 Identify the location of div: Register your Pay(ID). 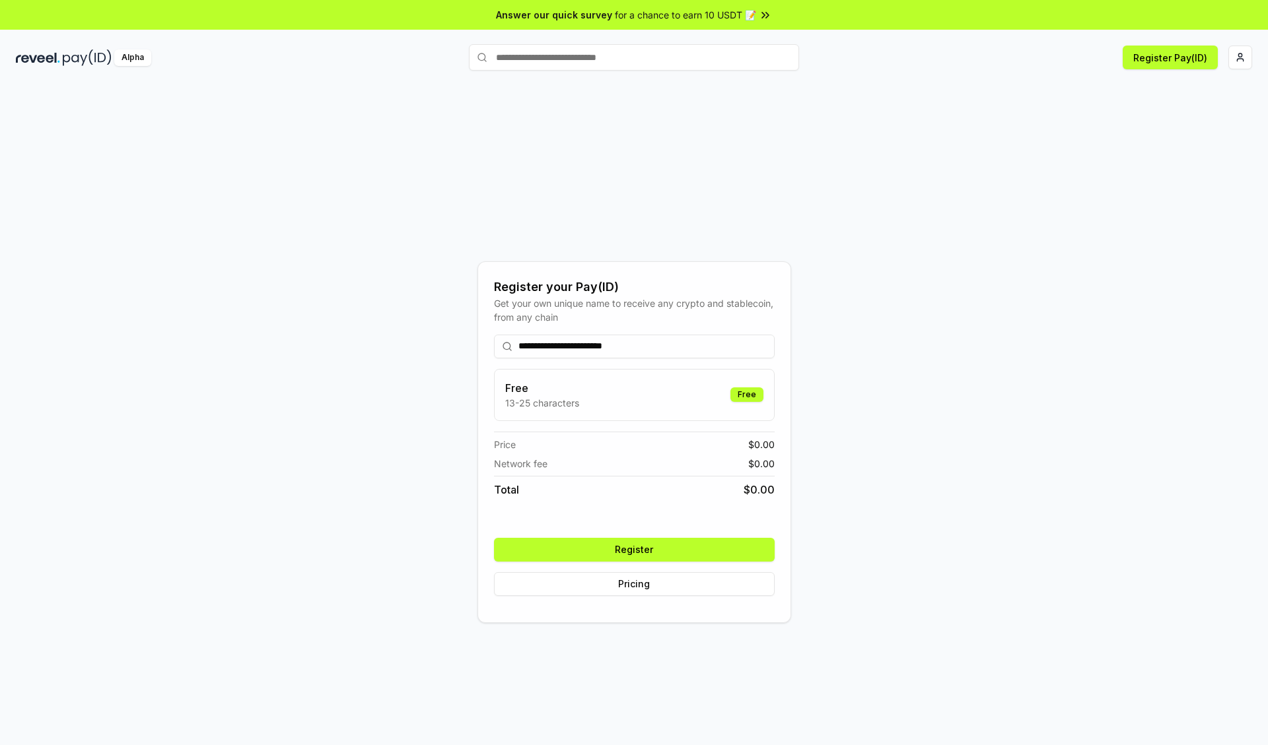
(634, 287).